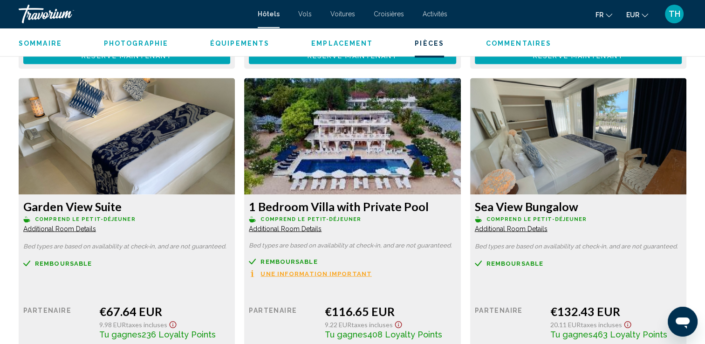  Describe the element at coordinates (239, 43) in the screenshot. I see `span: Équipements` at that location.